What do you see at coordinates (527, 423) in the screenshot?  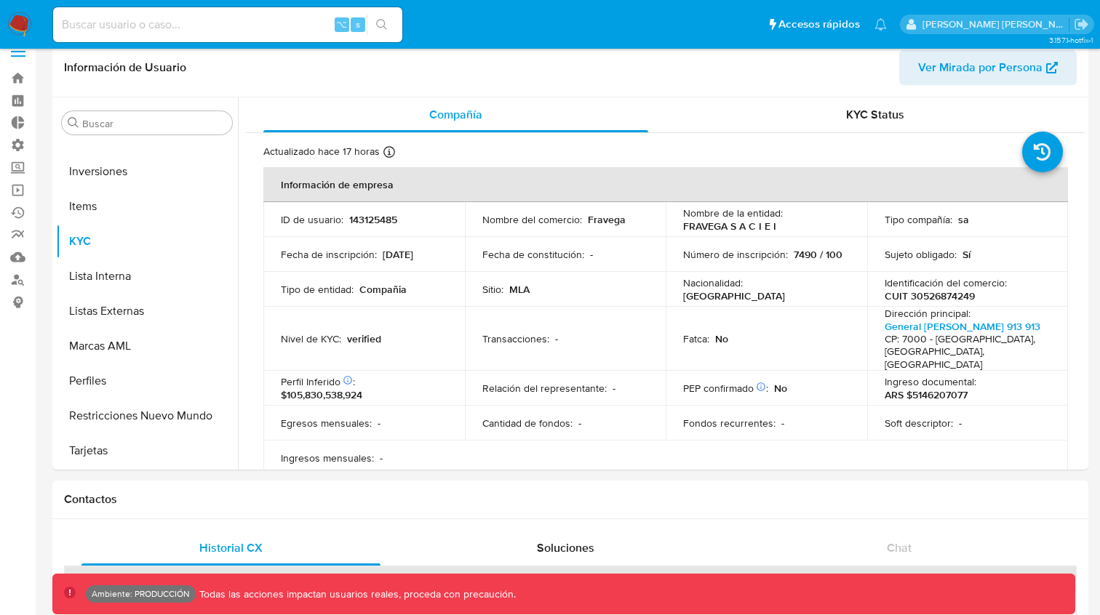 I see `p: Cantidad de fondos :` at bounding box center [527, 423].